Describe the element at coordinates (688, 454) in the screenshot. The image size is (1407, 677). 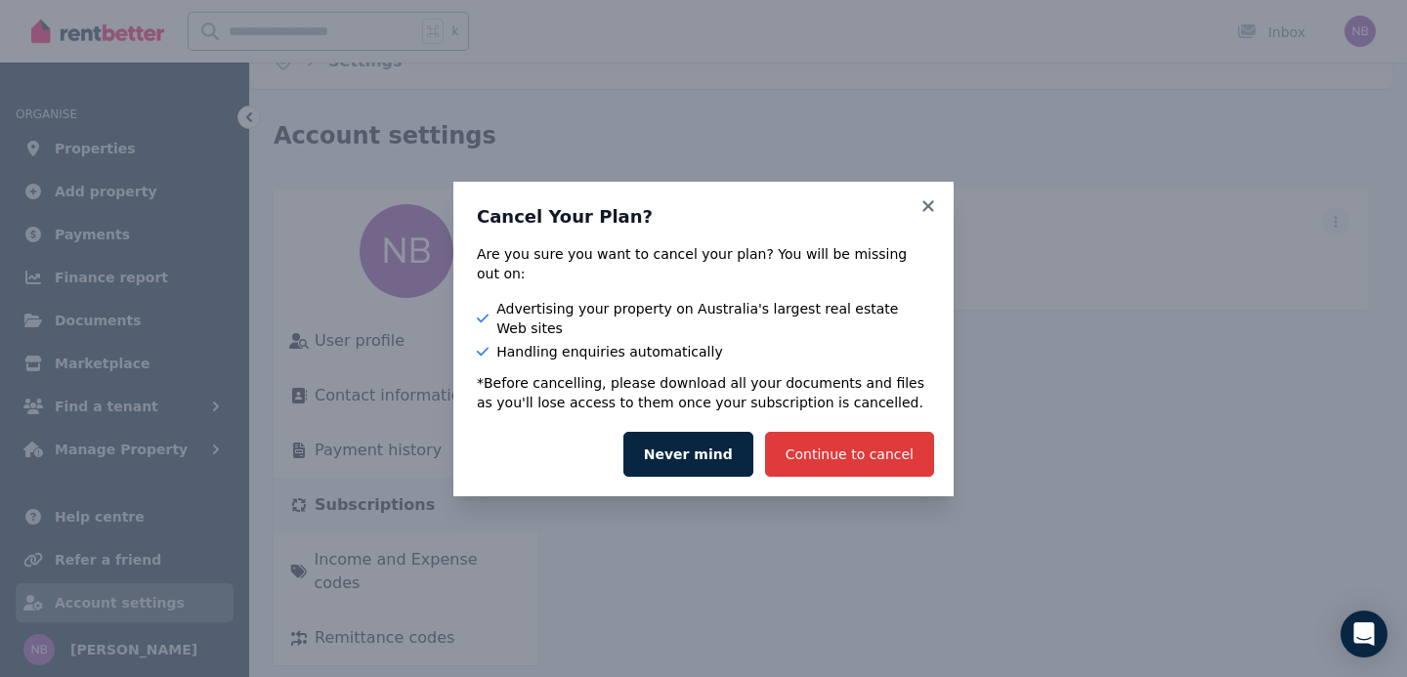
I see `button: Never mind` at that location.